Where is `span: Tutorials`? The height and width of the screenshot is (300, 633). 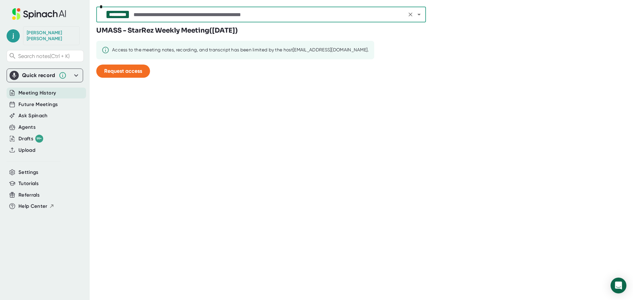 span: Tutorials is located at coordinates (28, 184).